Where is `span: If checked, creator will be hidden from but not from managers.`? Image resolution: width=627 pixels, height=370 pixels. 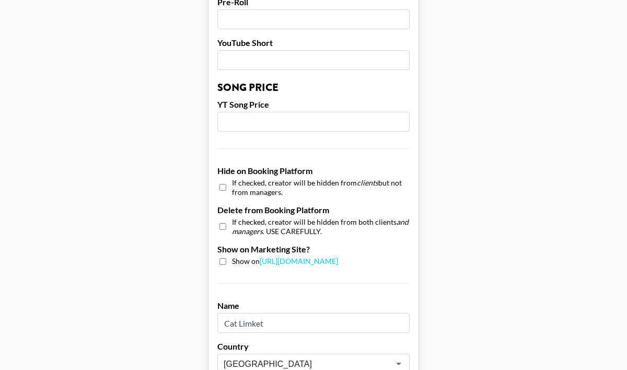
span: If checked, creator will be hidden from but not from managers. is located at coordinates (321, 187).